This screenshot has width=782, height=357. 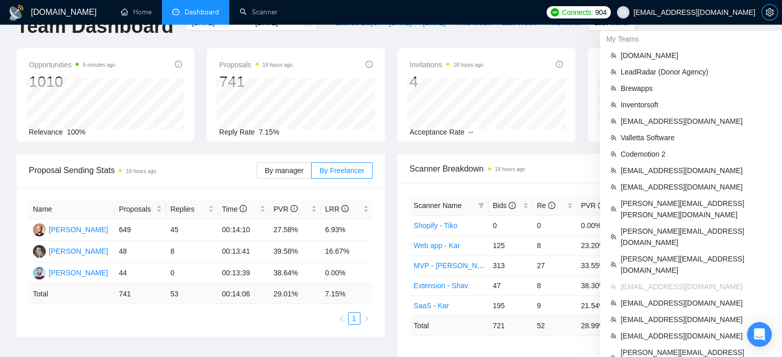 What do you see at coordinates (599, 265) in the screenshot?
I see `td: 33.55%` at bounding box center [599, 265].